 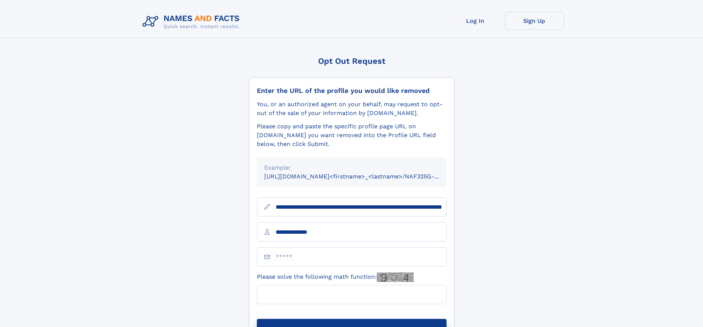 I want to click on div: Example:, so click(x=351, y=168).